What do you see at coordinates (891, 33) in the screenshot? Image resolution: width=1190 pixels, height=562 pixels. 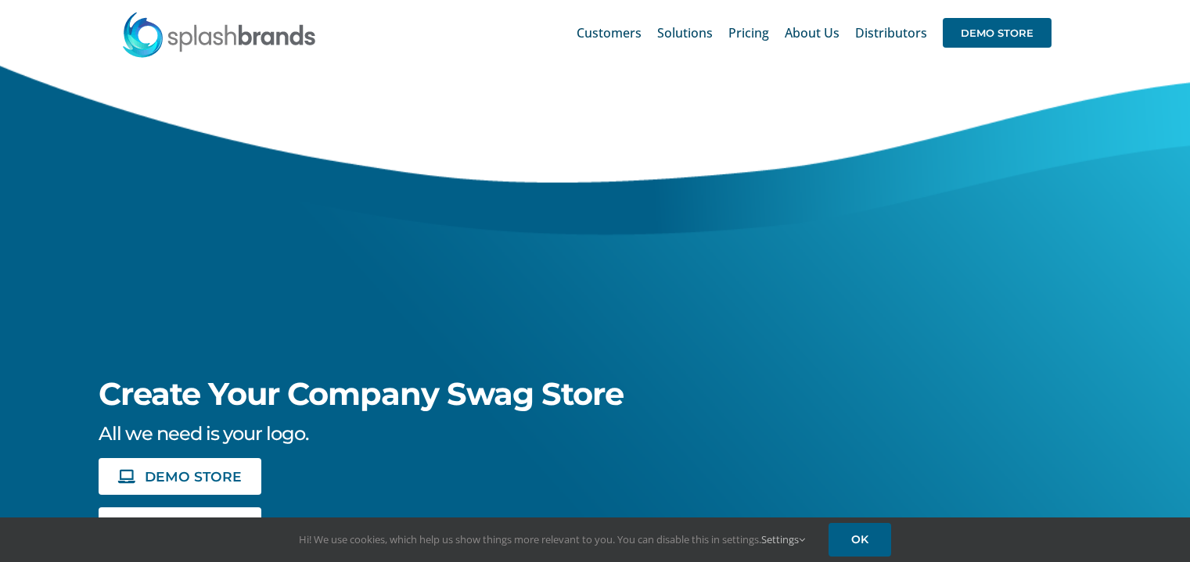 I see `span: Distributors` at bounding box center [891, 33].